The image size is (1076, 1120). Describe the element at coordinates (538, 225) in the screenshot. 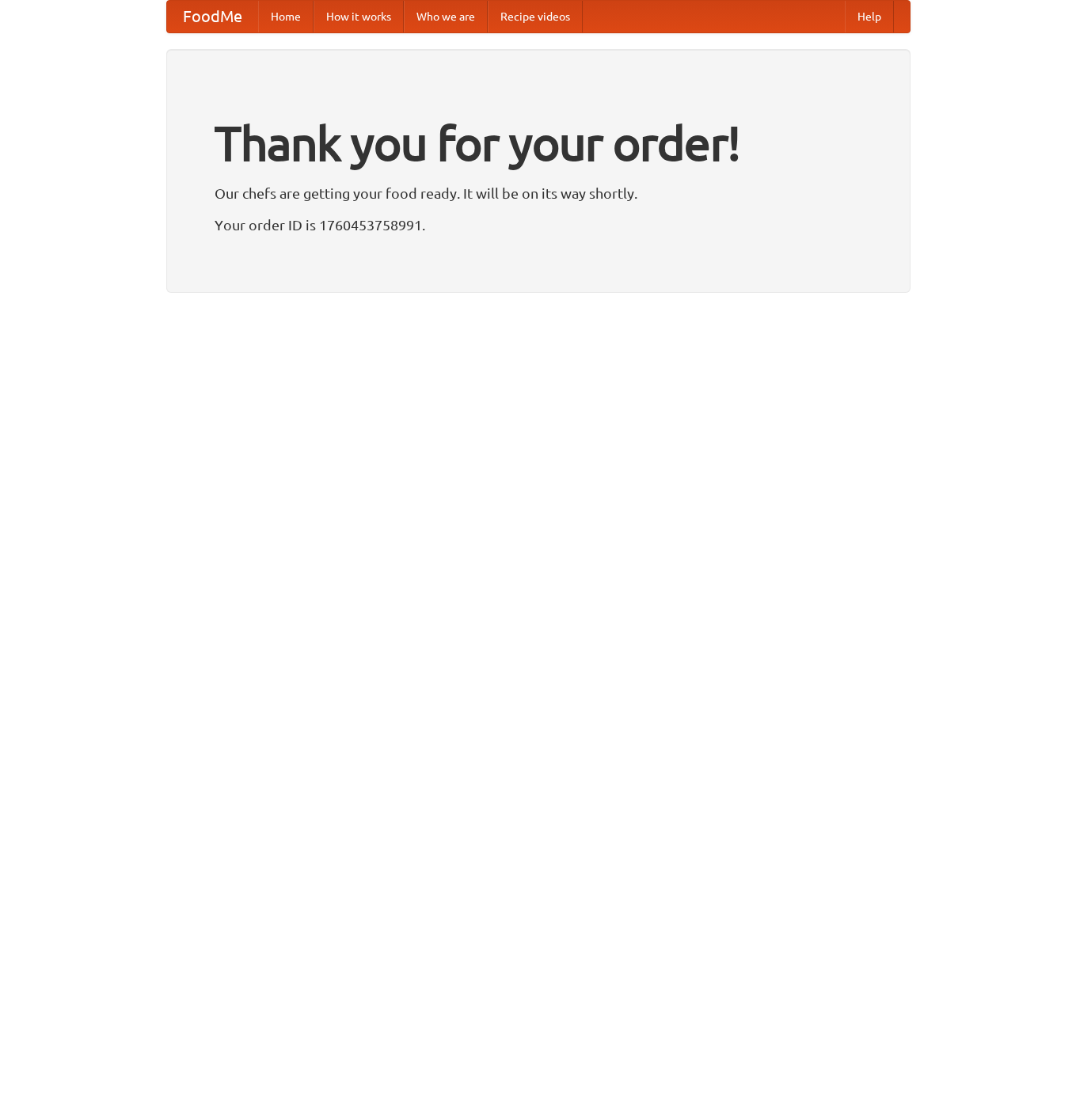

I see `p: Your order ID is 1760453758991.` at that location.